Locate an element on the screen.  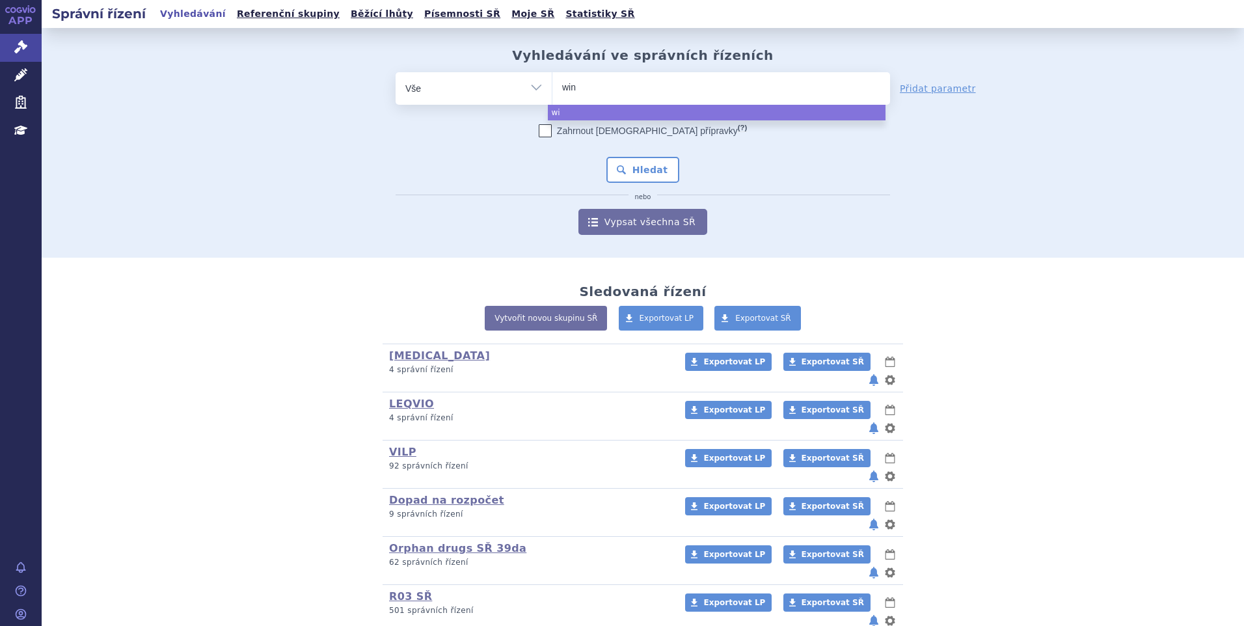
p: 501 správních řízení is located at coordinates (529, 611).